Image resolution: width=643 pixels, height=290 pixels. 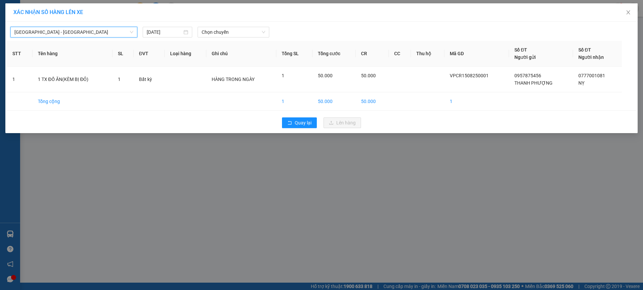 I want to click on span: Người nhận, so click(x=591, y=57).